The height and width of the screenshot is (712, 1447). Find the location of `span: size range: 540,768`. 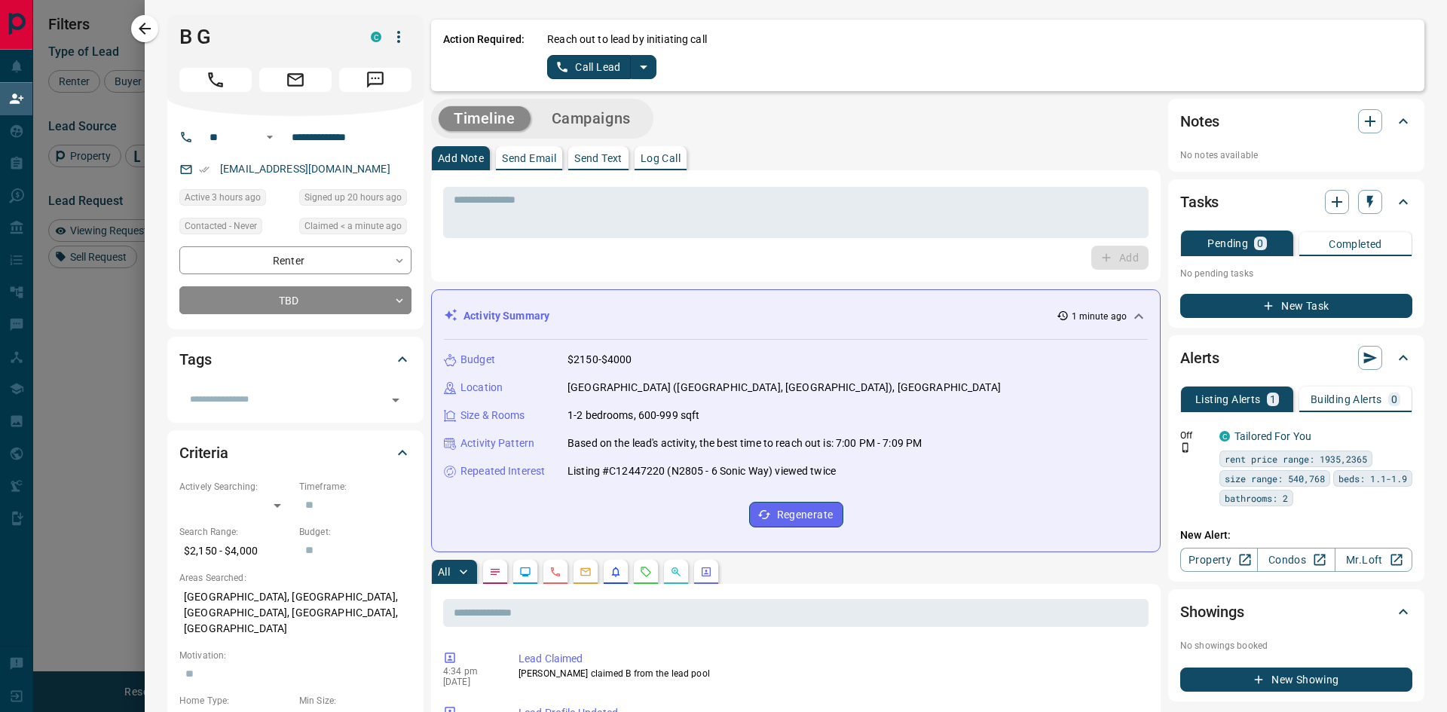

span: size range: 540,768 is located at coordinates (1275, 479).